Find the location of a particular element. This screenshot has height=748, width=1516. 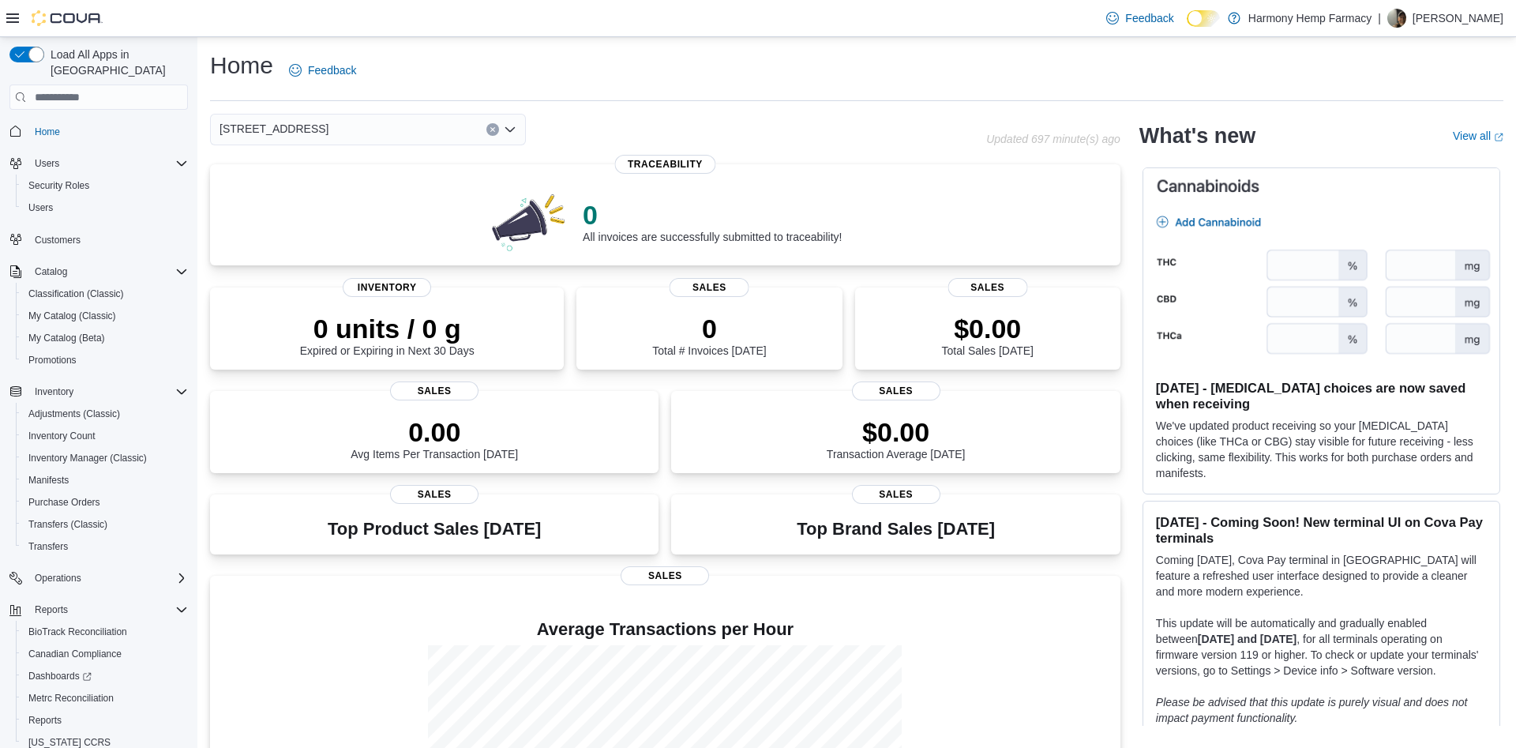

a: My Catalog (Beta) is located at coordinates (66, 338).